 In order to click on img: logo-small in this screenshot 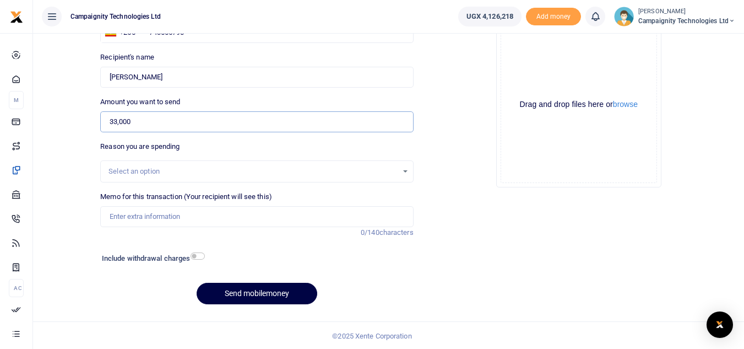, I will do `click(17, 17)`.